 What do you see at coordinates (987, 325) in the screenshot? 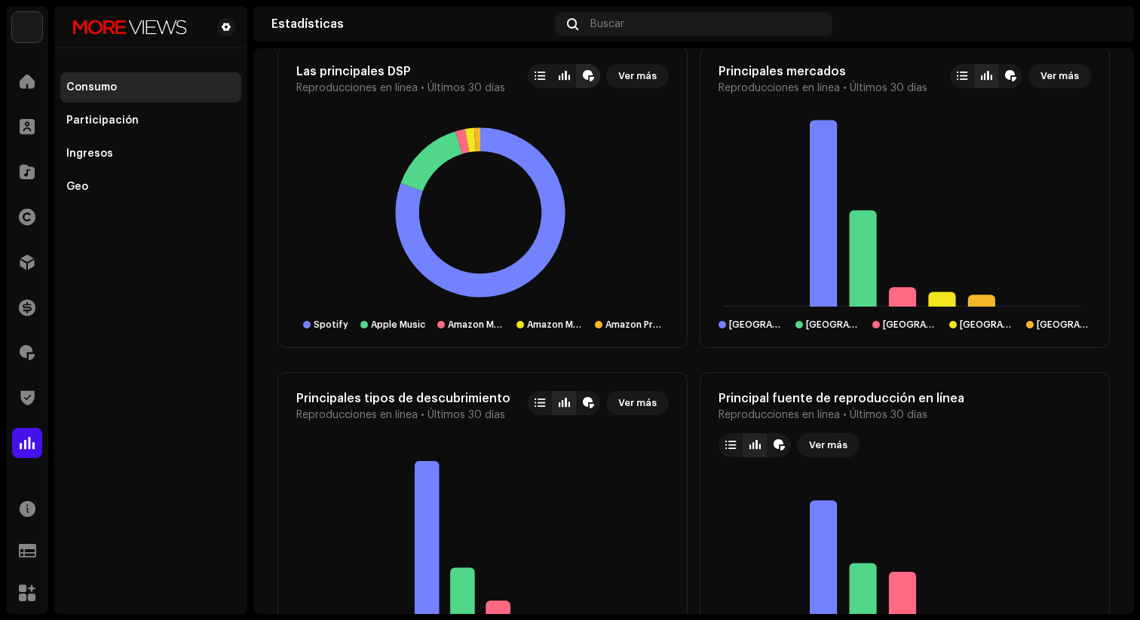
I see `div: Spain` at bounding box center [987, 325].